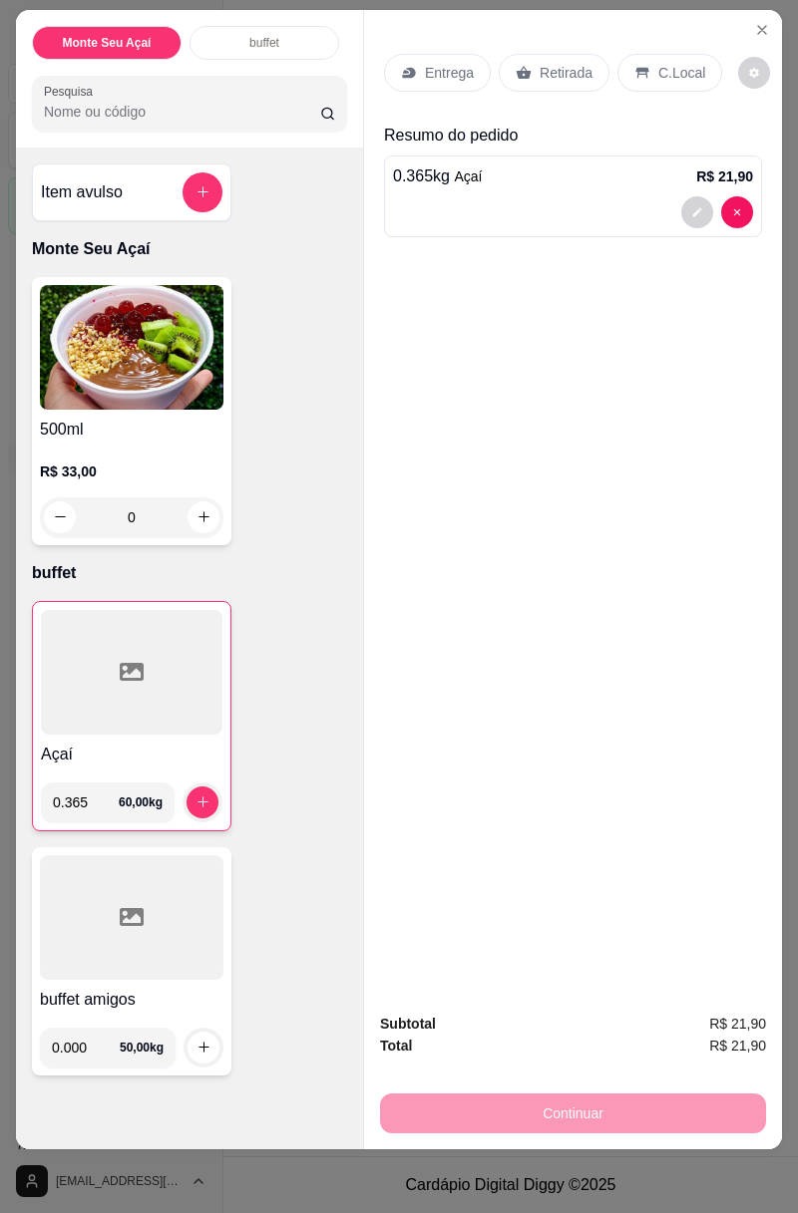 The width and height of the screenshot is (798, 1213). I want to click on strong: Subtotal, so click(408, 1024).